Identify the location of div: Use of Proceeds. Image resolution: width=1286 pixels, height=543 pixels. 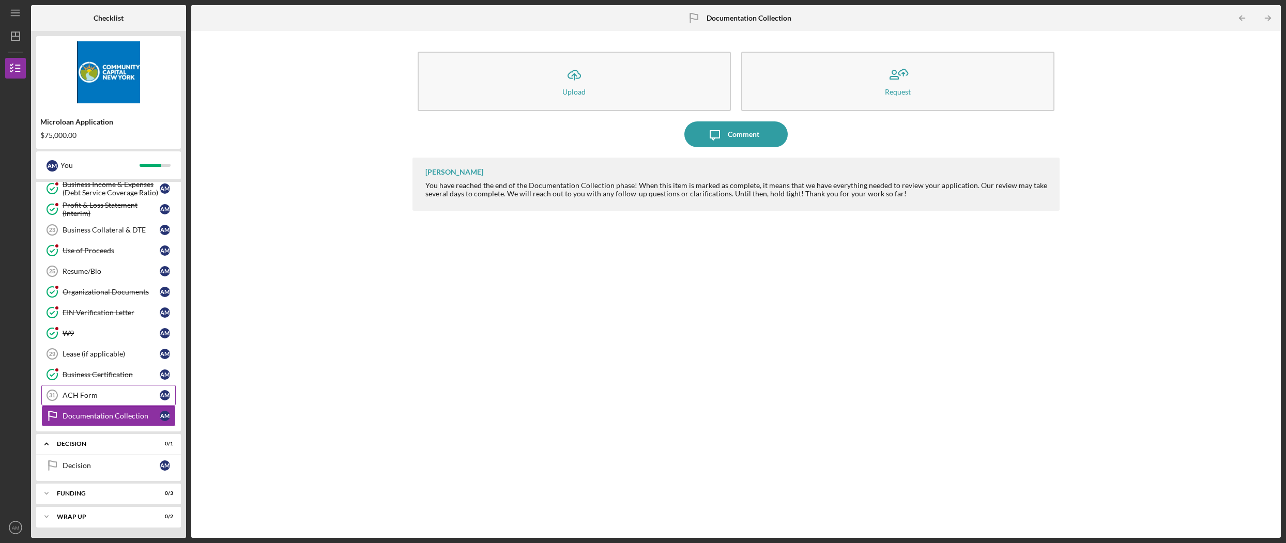
(111, 251).